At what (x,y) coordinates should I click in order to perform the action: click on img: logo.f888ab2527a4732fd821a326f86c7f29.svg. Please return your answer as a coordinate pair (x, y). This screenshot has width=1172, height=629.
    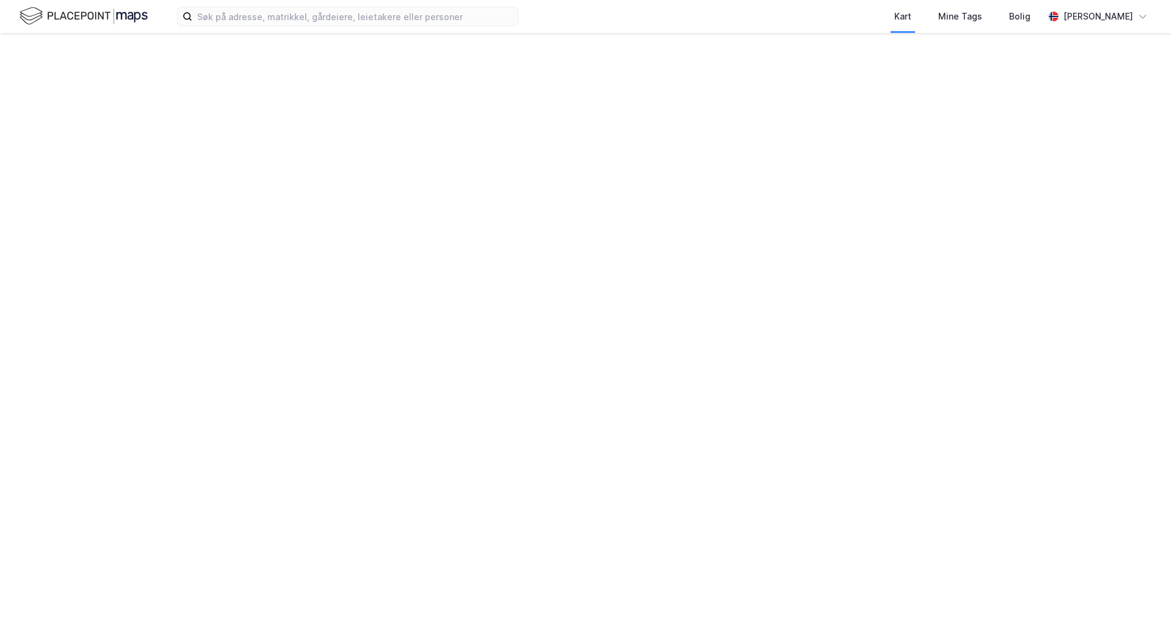
    Looking at the image, I should click on (84, 16).